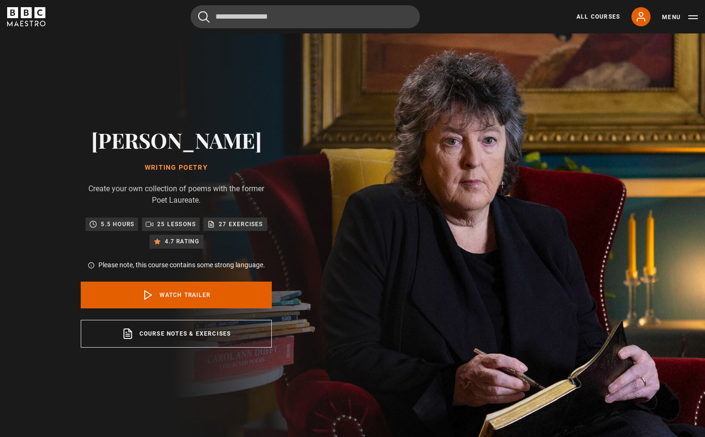 This screenshot has height=437, width=705. What do you see at coordinates (176, 224) in the screenshot?
I see `p: 25 lessons` at bounding box center [176, 224].